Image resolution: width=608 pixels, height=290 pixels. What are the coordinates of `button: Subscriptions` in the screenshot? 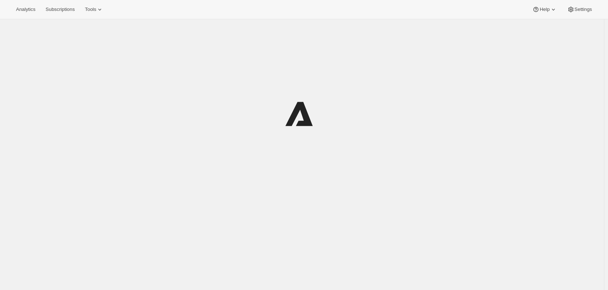 It's located at (60, 9).